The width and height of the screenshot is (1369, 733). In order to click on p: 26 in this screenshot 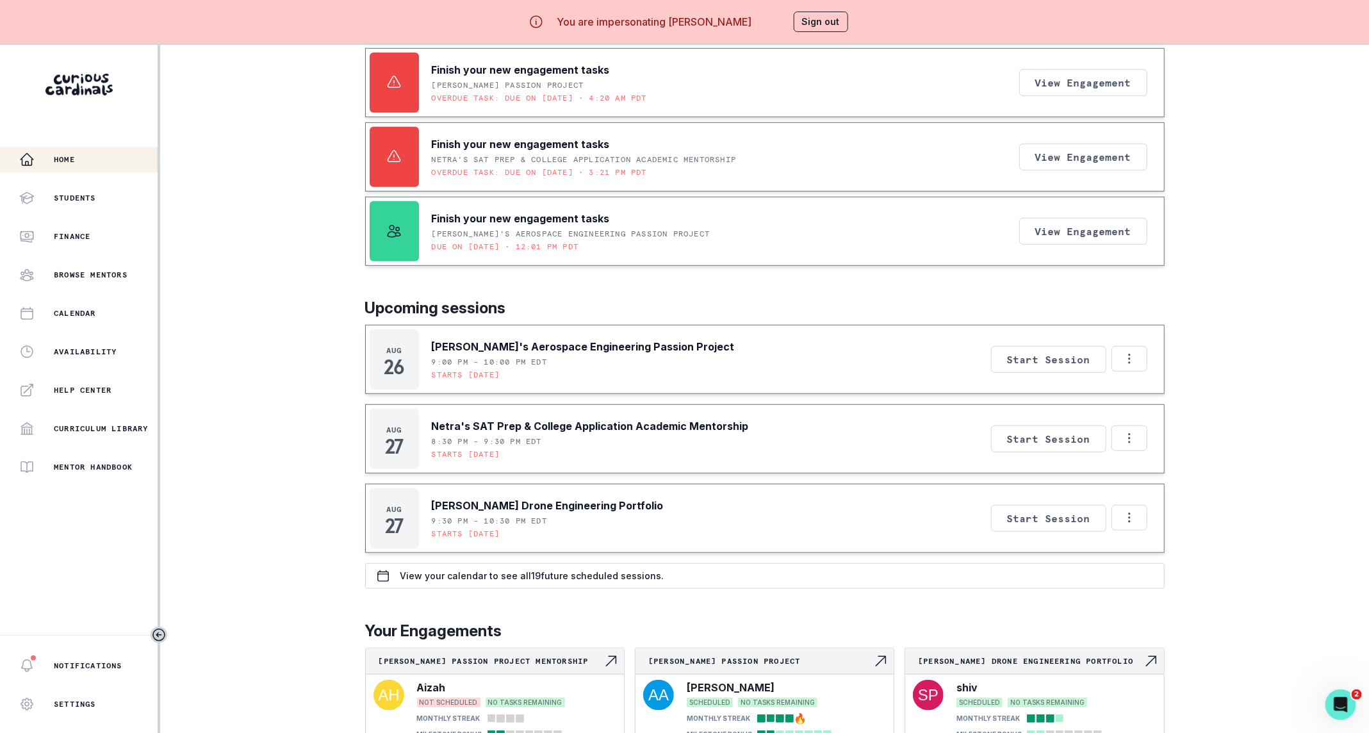, I will do `click(393, 367)`.